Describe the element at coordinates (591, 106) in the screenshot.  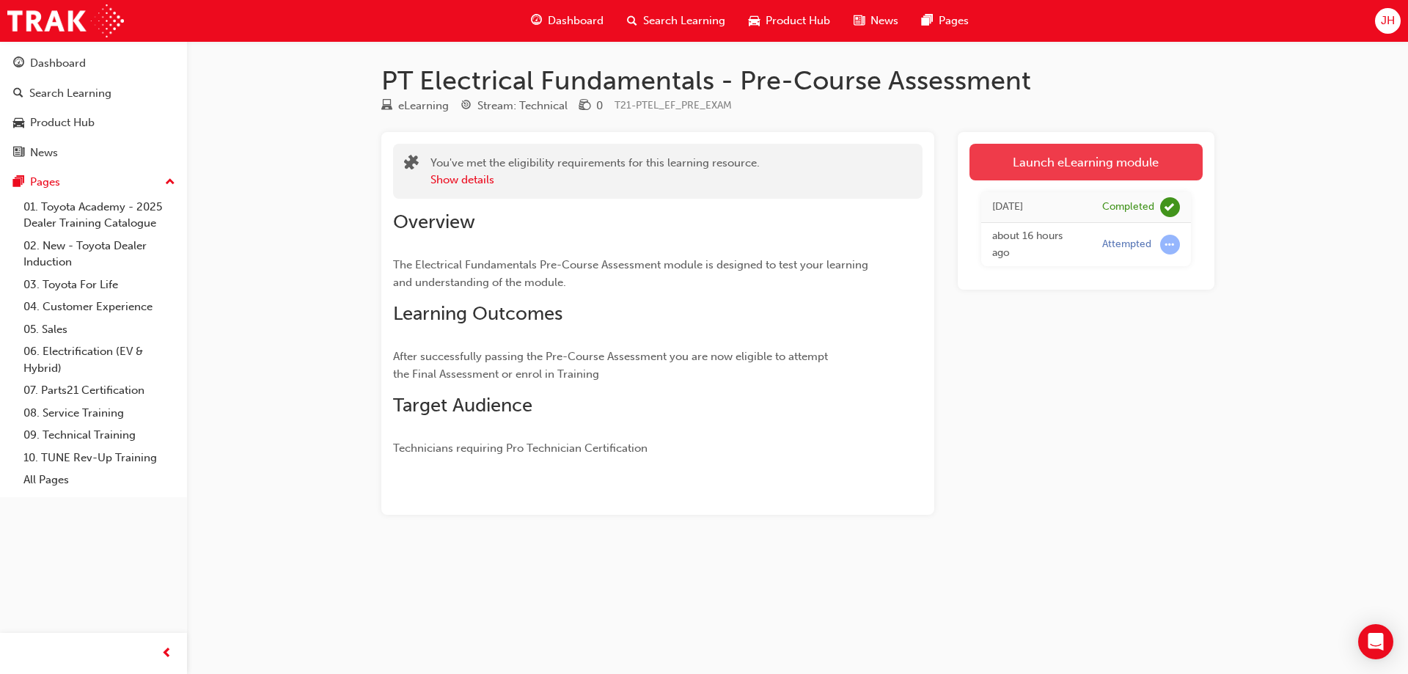
I see `div: Price` at that location.